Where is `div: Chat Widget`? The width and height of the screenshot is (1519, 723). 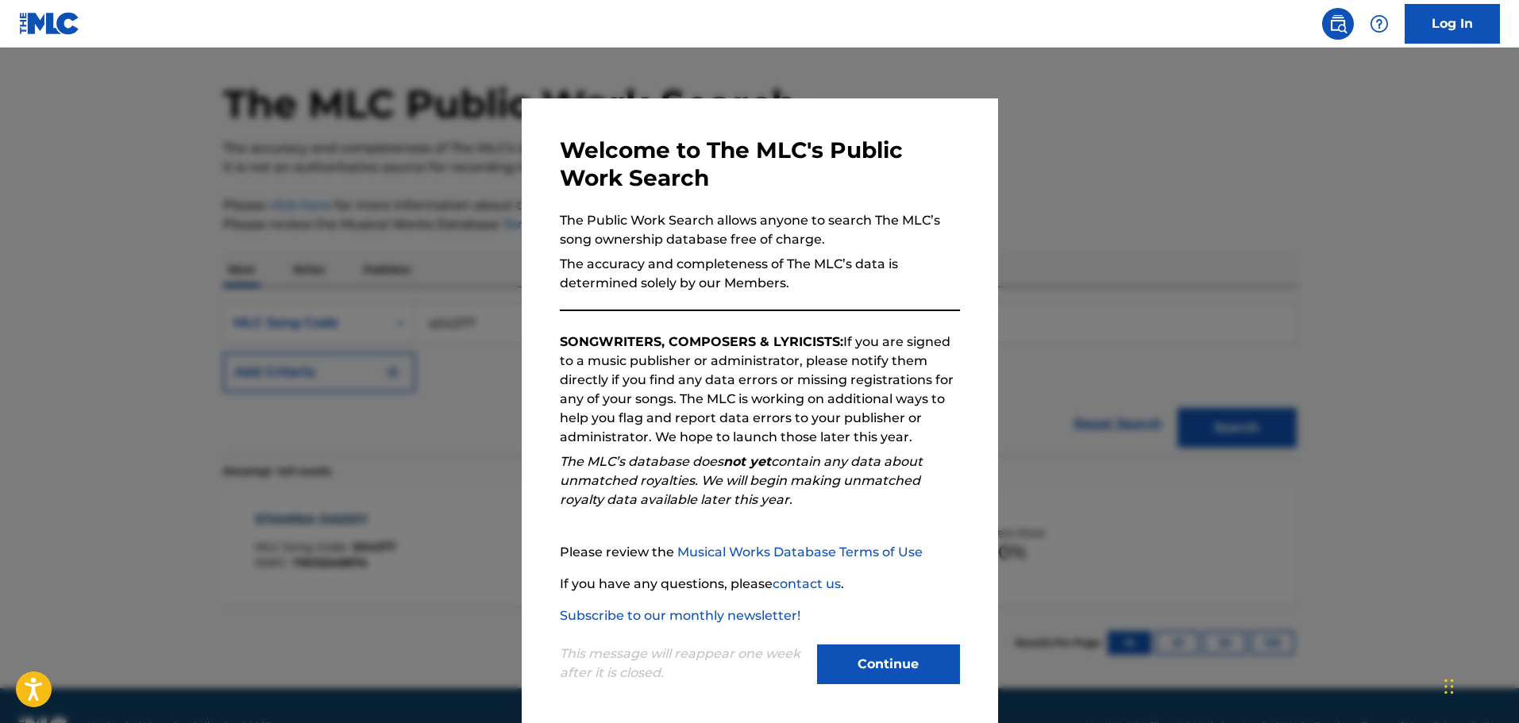
div: Chat Widget is located at coordinates (1479, 685).